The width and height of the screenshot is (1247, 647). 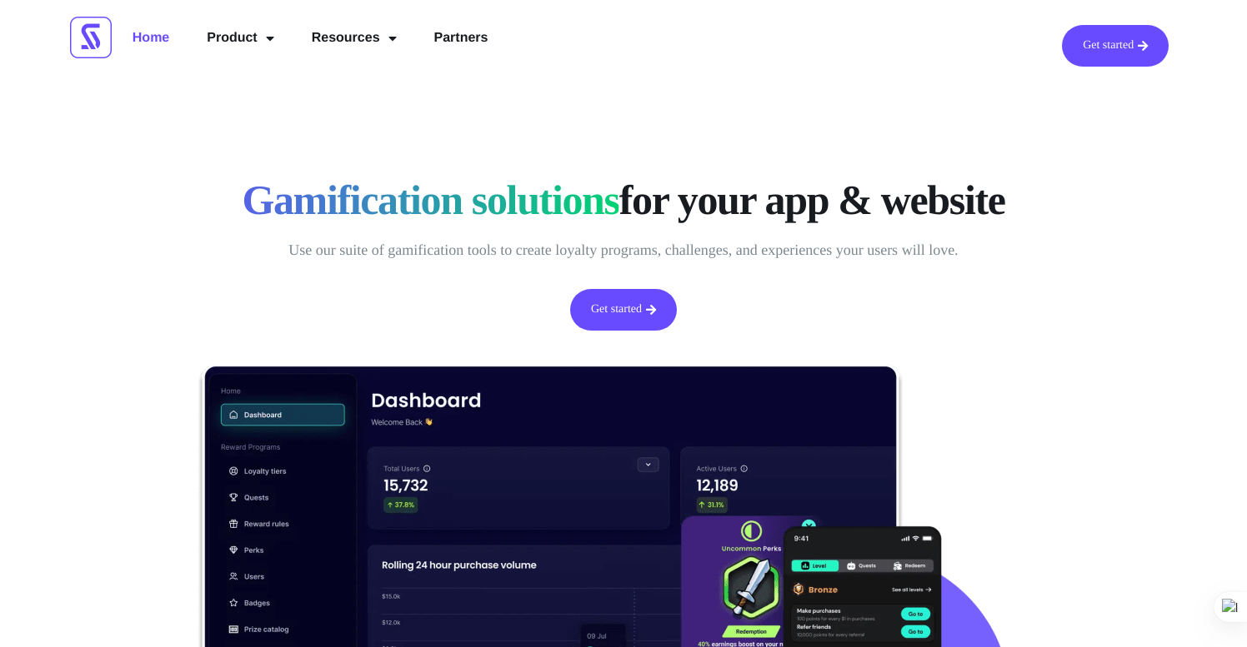 What do you see at coordinates (430, 200) in the screenshot?
I see `span: Gamification solutions` at bounding box center [430, 200].